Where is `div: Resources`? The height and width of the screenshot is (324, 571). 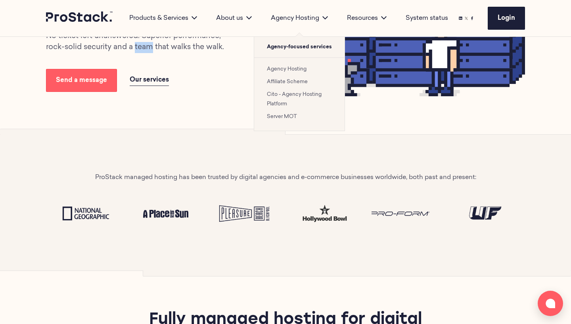 div: Resources is located at coordinates (367, 18).